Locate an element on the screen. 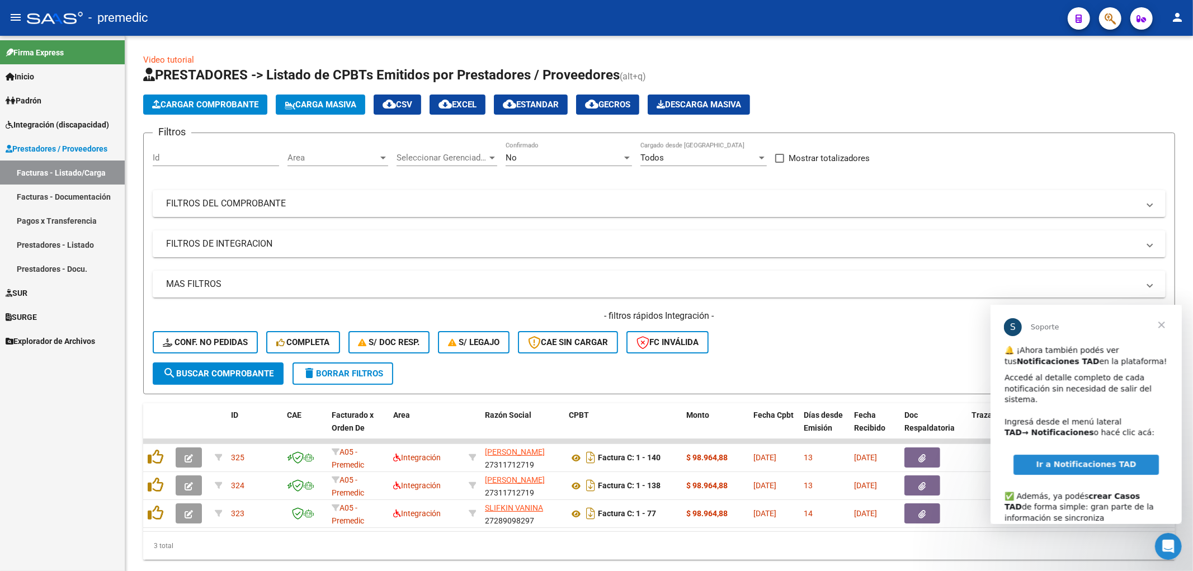  span: Fecha Recibido is located at coordinates (870, 421).